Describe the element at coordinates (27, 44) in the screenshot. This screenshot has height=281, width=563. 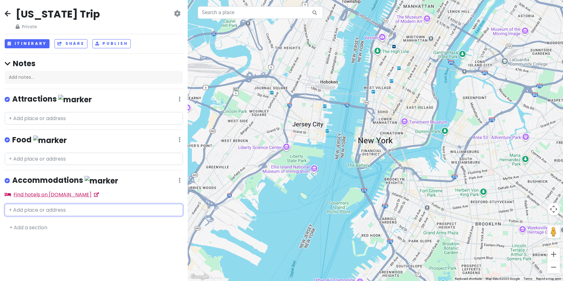
I see `button: Itinerary` at that location.